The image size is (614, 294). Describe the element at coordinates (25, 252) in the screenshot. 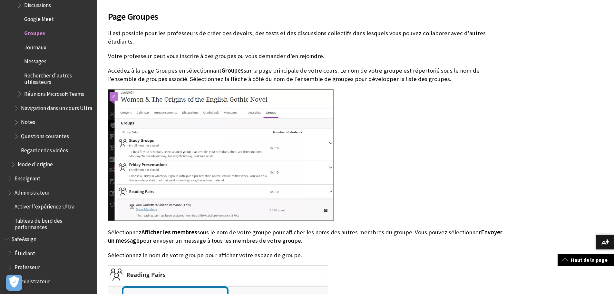

I see `span: Étudiant` at that location.